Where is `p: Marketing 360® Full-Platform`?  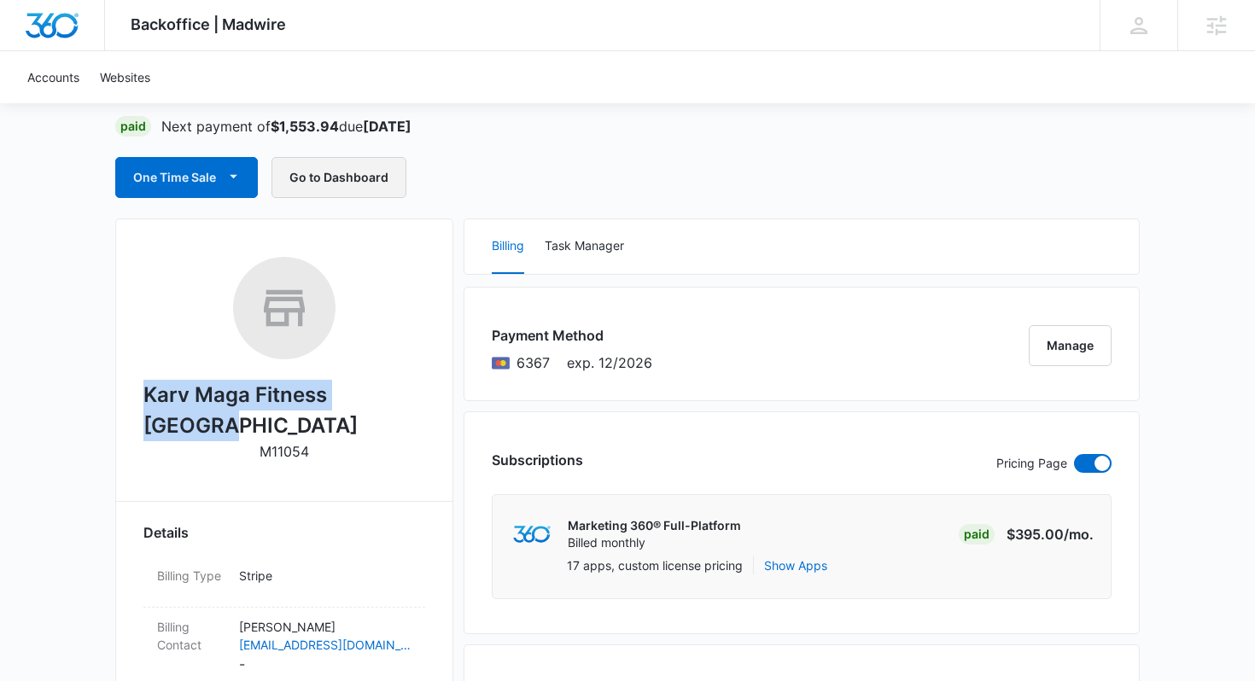 p: Marketing 360® Full-Platform is located at coordinates (654, 526).